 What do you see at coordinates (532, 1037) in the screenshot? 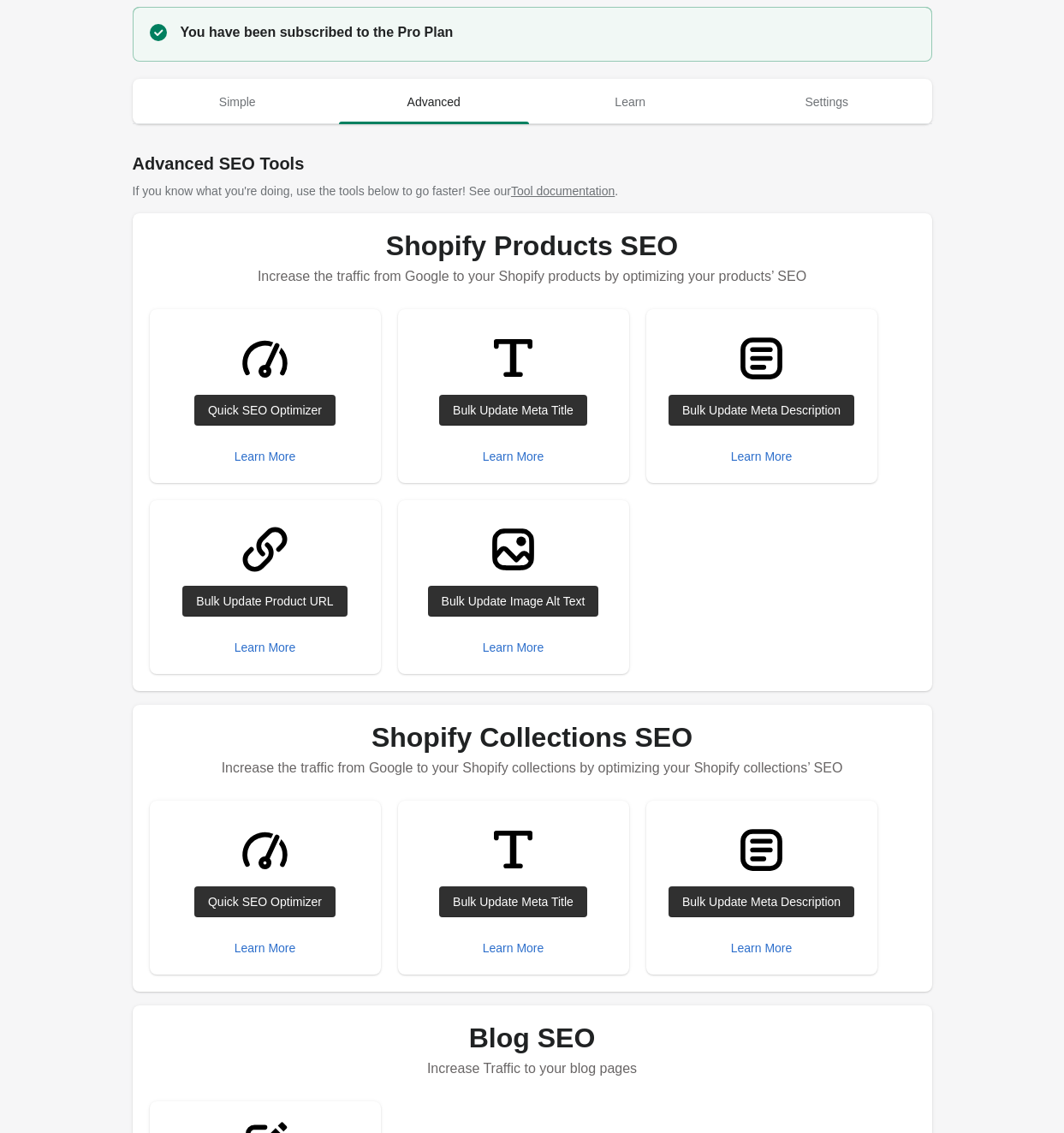
I see `h1: Blog SEO` at bounding box center [532, 1037].